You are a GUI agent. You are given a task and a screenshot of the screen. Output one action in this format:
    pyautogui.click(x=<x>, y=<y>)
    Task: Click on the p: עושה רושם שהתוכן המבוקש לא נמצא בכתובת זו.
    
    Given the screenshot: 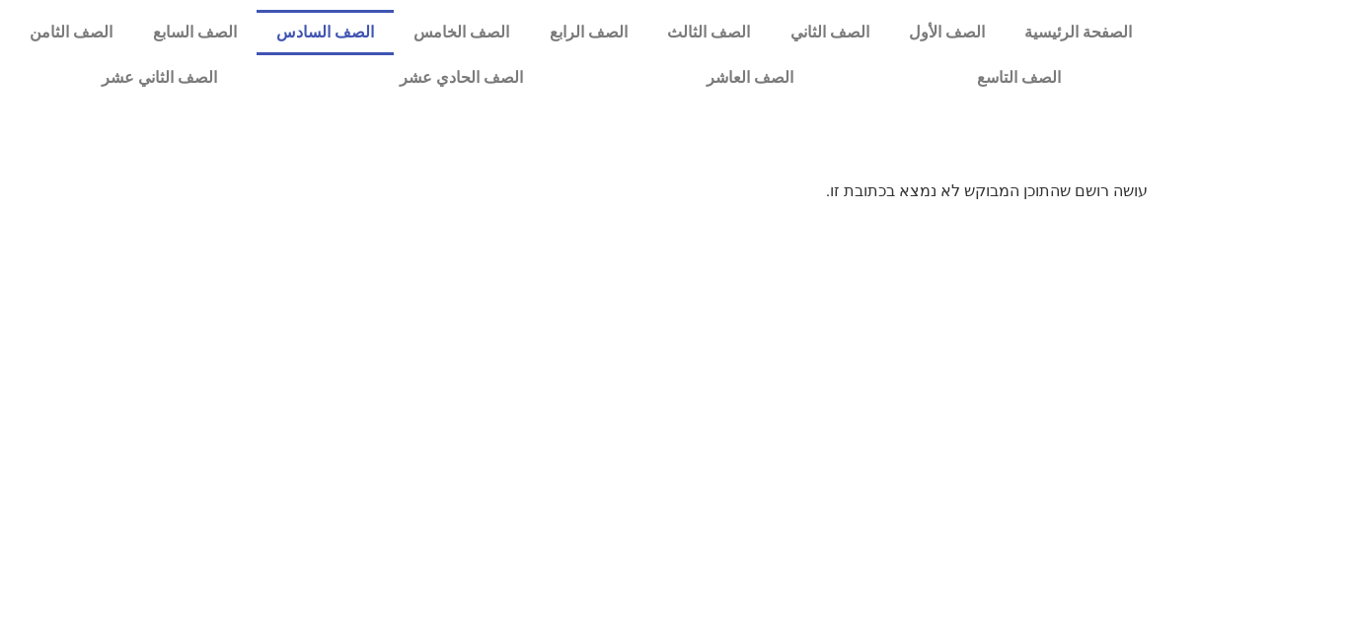 What is the action you would take?
    pyautogui.click(x=674, y=191)
    